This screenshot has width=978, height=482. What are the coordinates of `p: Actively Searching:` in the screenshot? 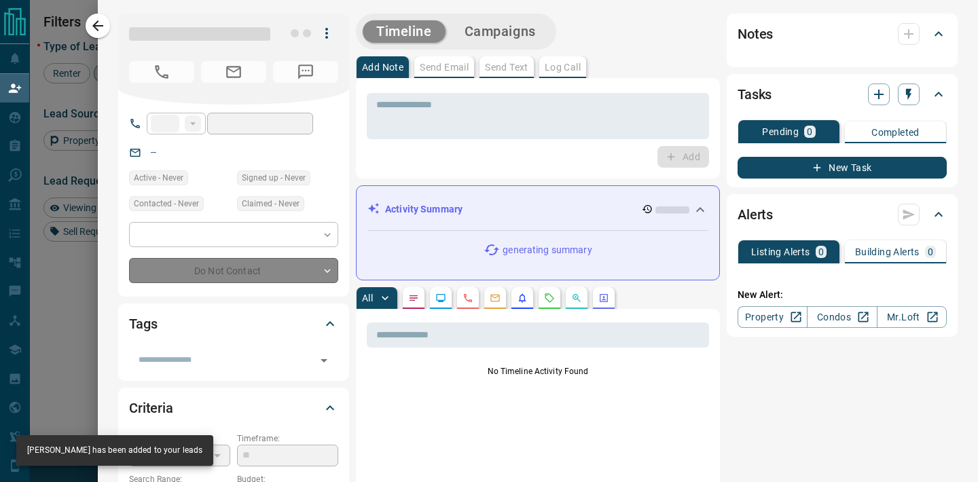 It's located at (179, 439).